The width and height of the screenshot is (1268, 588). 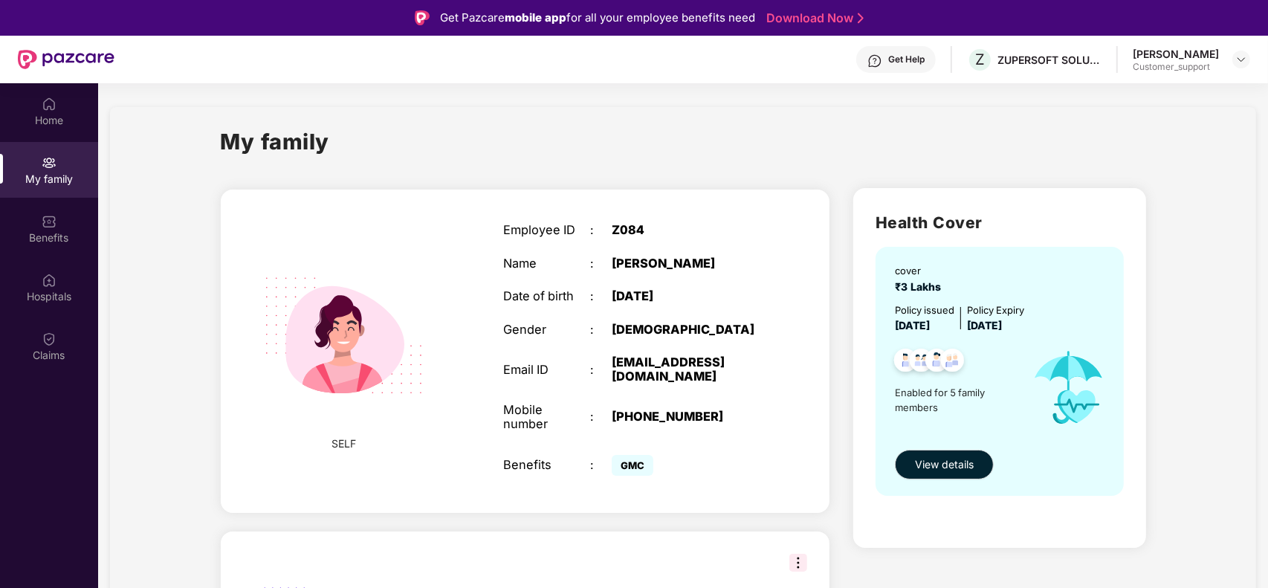 What do you see at coordinates (979, 59) in the screenshot?
I see `span: Z` at bounding box center [979, 59].